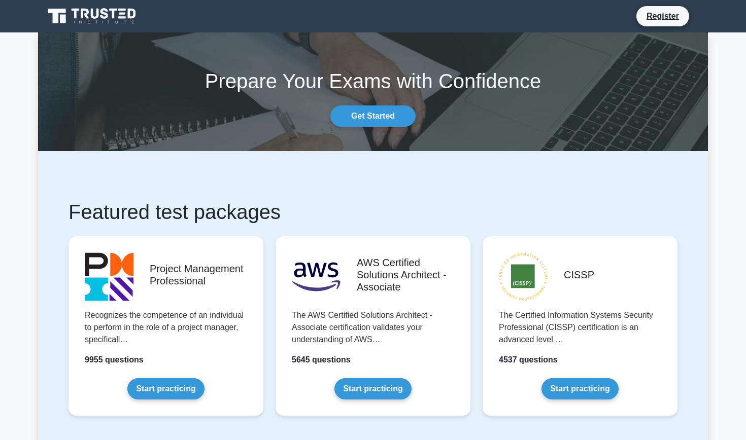  Describe the element at coordinates (373, 81) in the screenshot. I see `h1: Prepare Your Exams with Confidence` at that location.